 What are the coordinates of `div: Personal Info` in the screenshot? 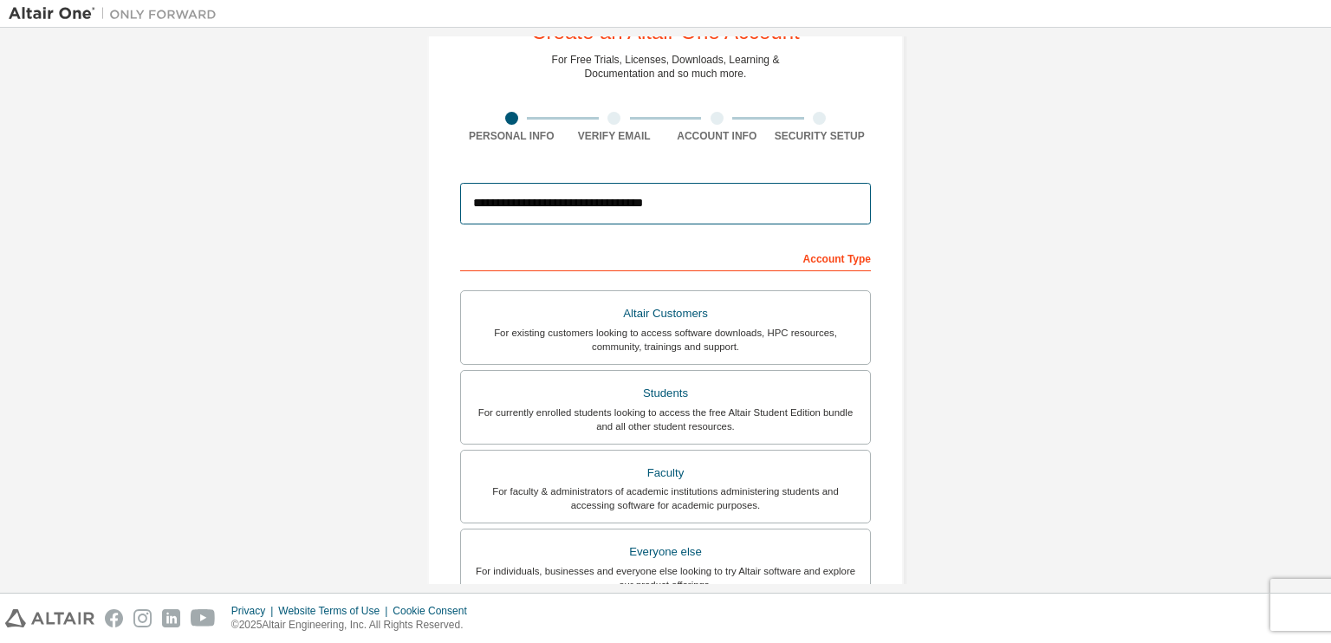 It's located at (511, 136).